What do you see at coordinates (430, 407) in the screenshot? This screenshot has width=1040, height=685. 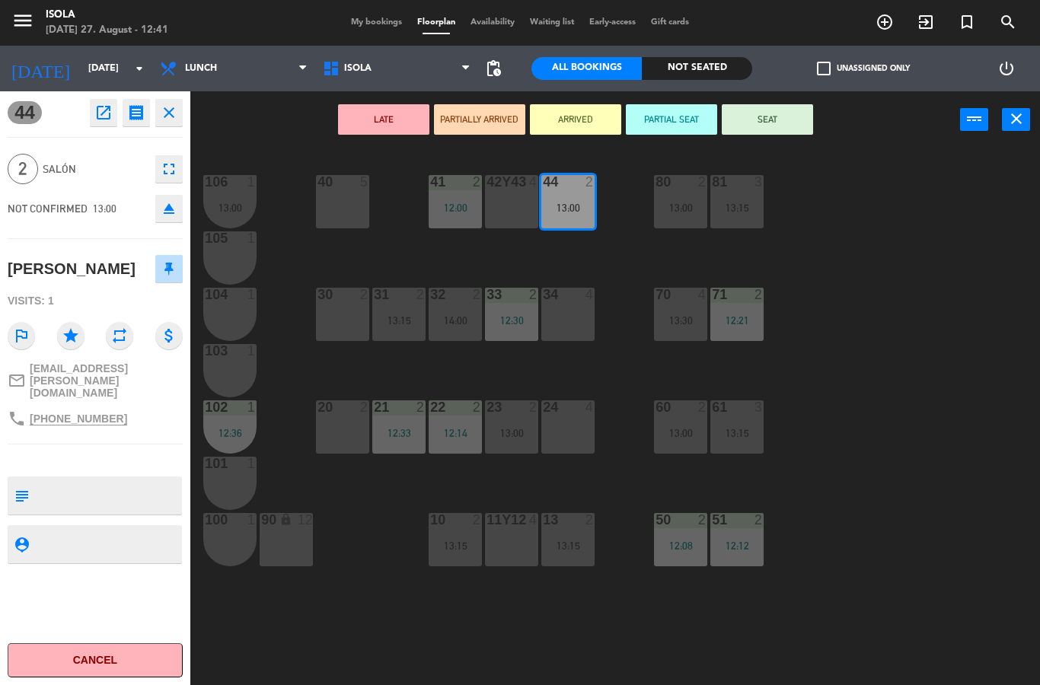 I see `div: 22` at bounding box center [430, 407].